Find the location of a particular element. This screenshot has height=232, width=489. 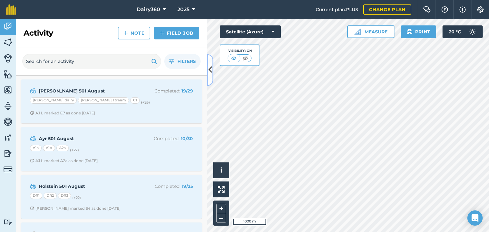

img: Four arrows, one pointing top left, one top right, one bottom right and the last bottom left is located at coordinates (221, 190).